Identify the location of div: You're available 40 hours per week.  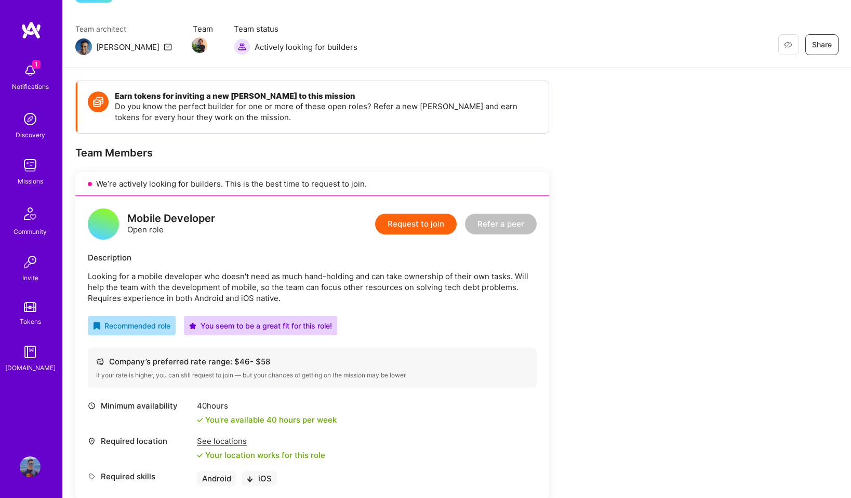
(266, 419).